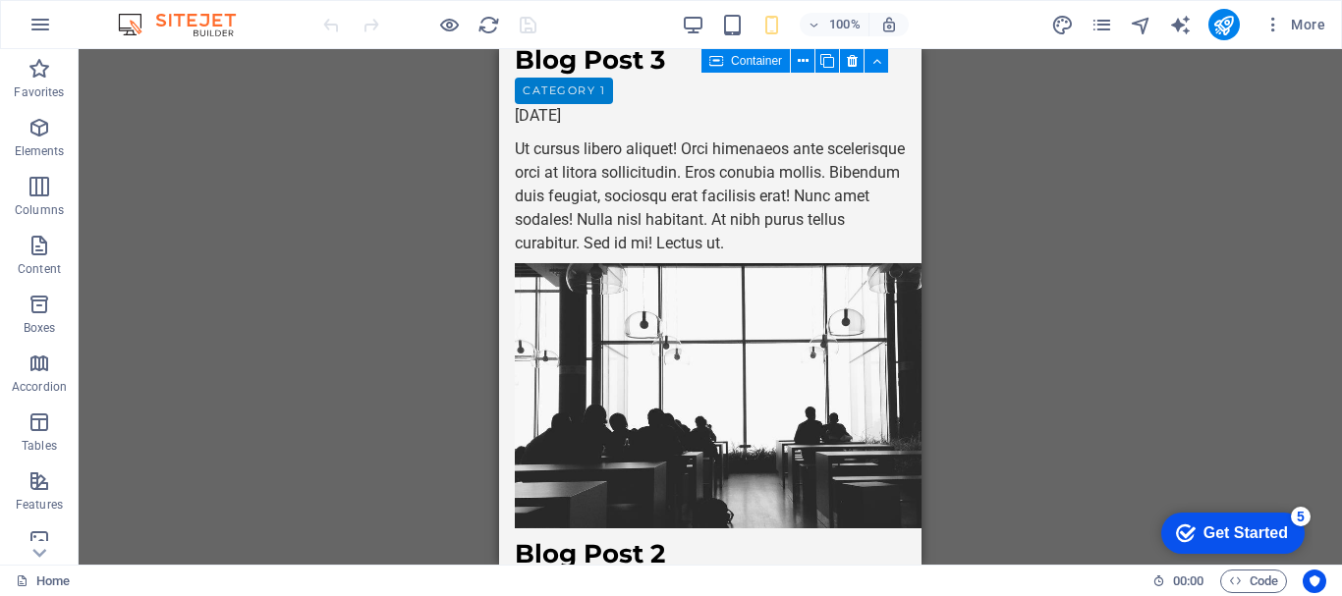  I want to click on span: Container, so click(756, 61).